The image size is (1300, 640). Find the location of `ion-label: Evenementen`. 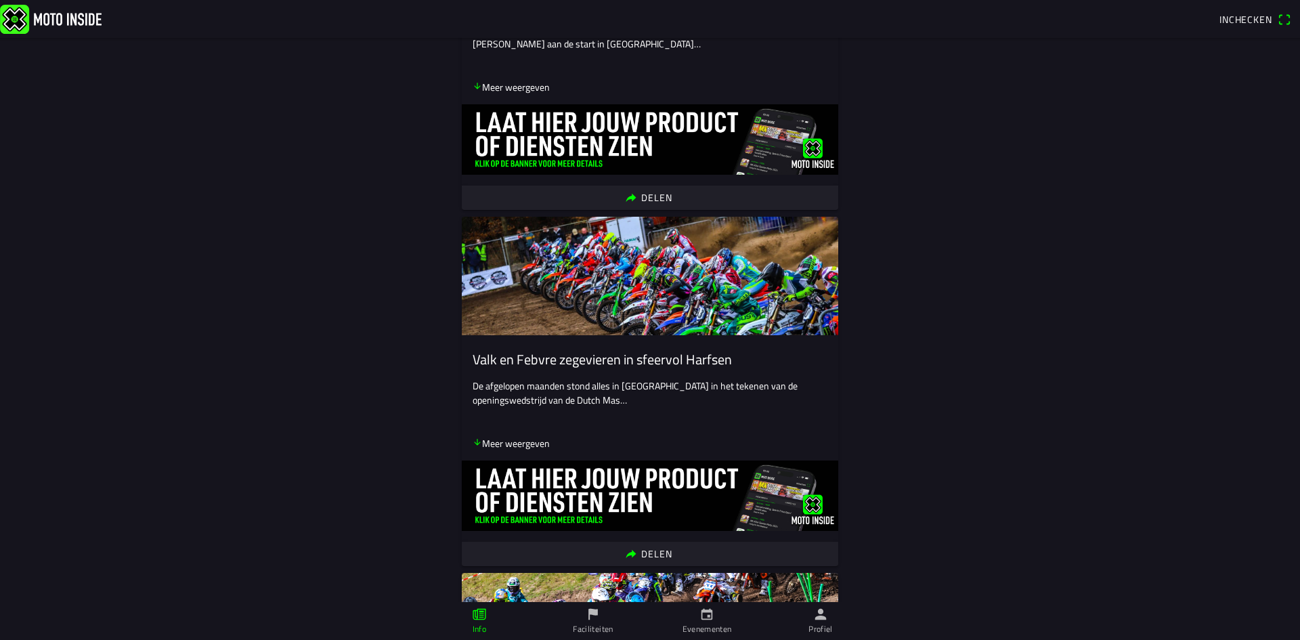

ion-label: Evenementen is located at coordinates (707, 629).